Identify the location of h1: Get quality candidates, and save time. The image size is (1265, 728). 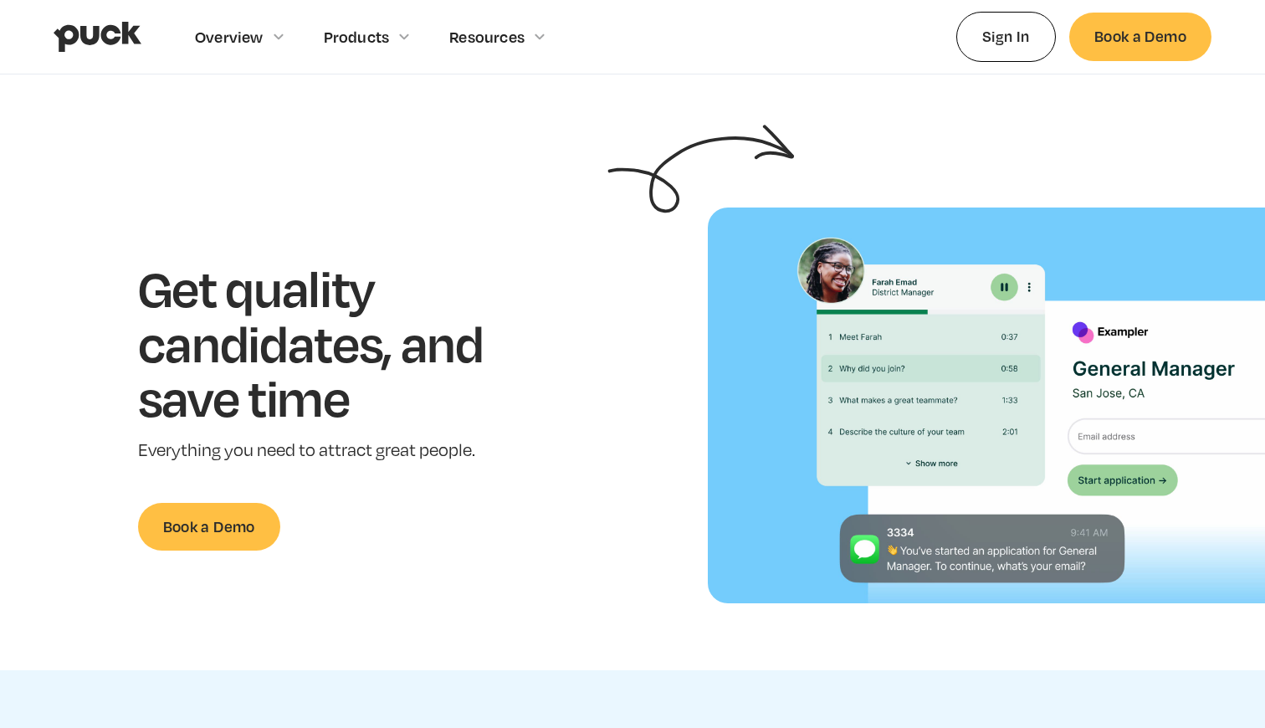
(336, 342).